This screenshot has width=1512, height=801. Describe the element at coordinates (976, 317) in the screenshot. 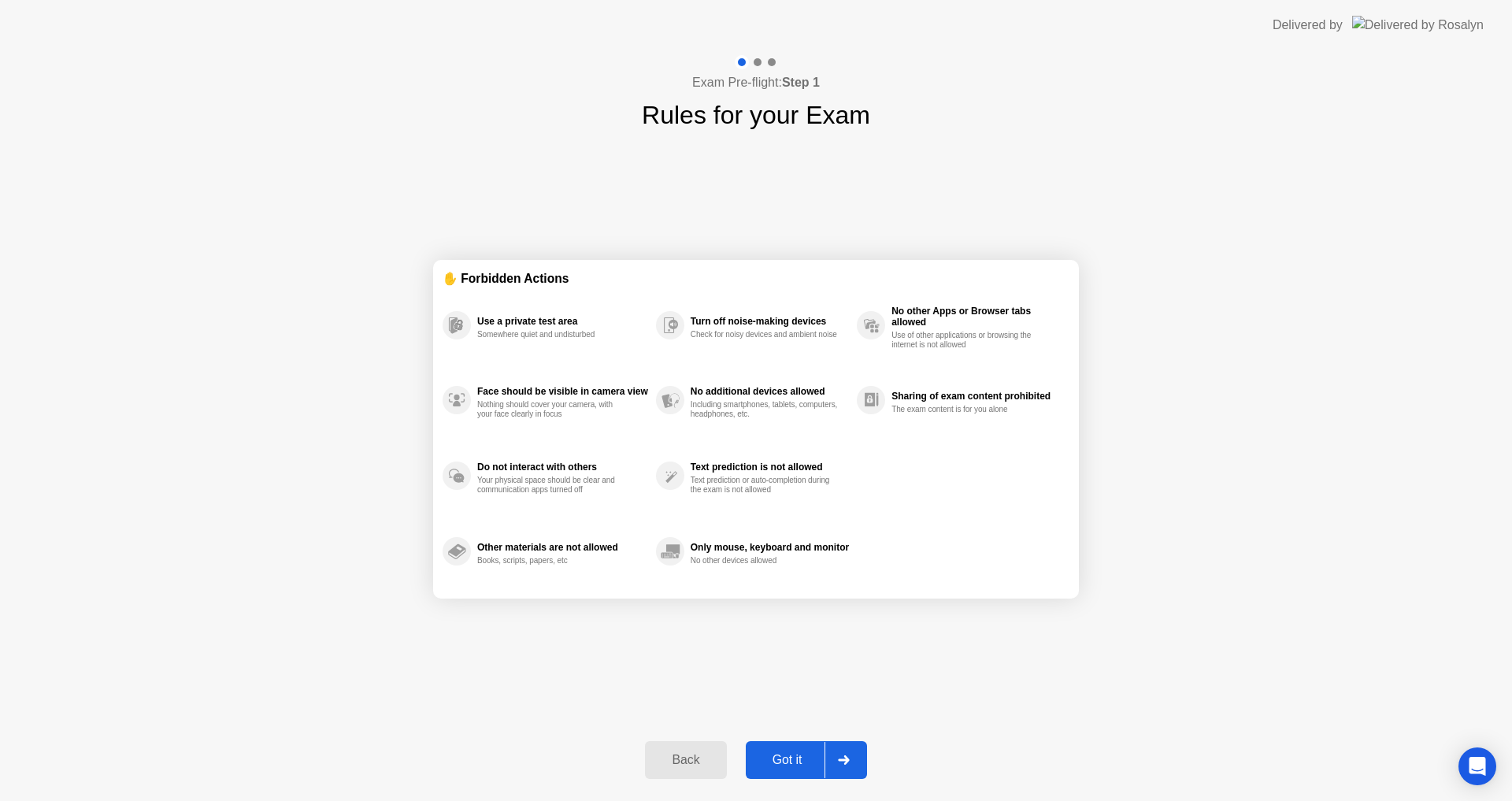

I see `div: No other Apps or Browser tabs allowed` at that location.